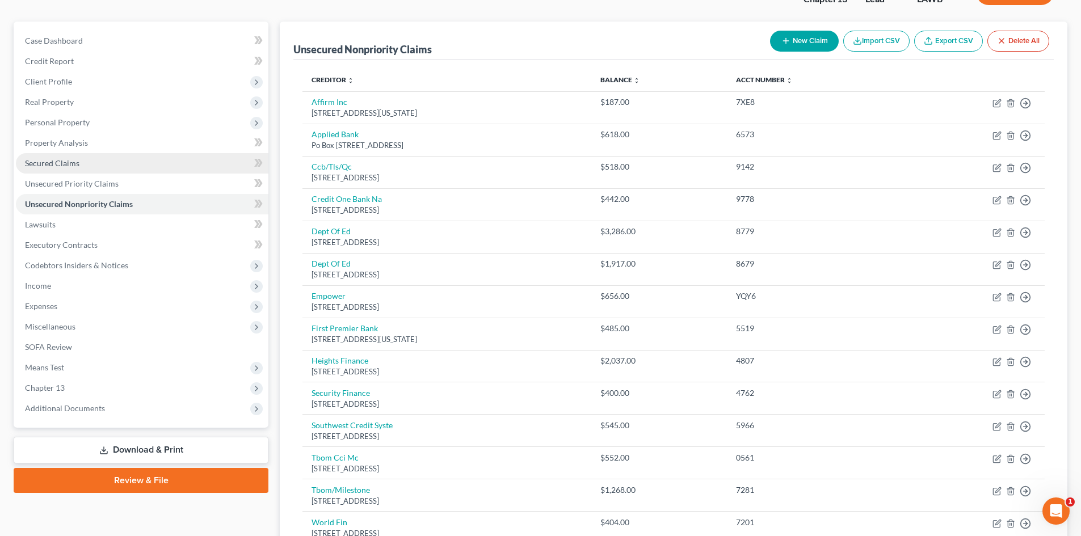 The image size is (1081, 536). I want to click on span: SOFA Review, so click(48, 347).